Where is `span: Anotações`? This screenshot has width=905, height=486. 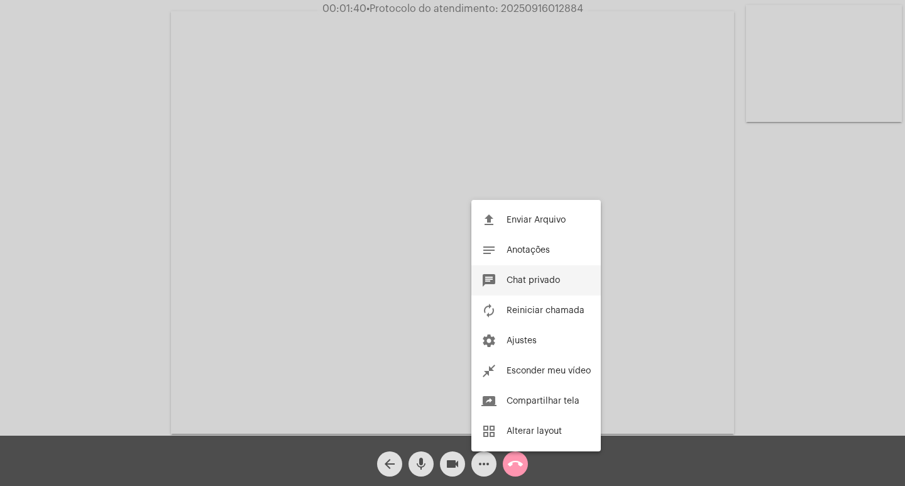 span: Anotações is located at coordinates (528, 250).